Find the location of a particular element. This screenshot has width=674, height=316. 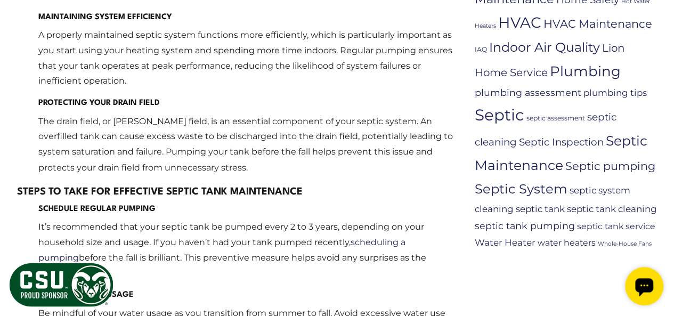

a: septic tank cleaning (9 items) is located at coordinates (611, 208).